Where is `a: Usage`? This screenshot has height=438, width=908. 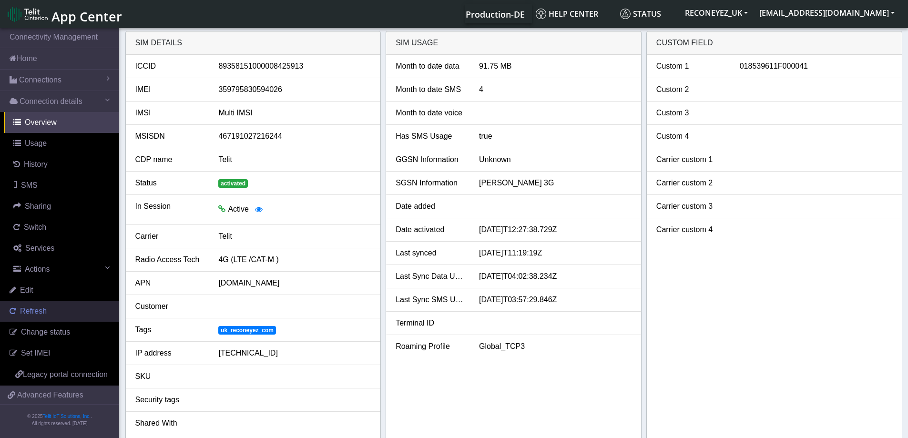
a: Usage is located at coordinates (61, 143).